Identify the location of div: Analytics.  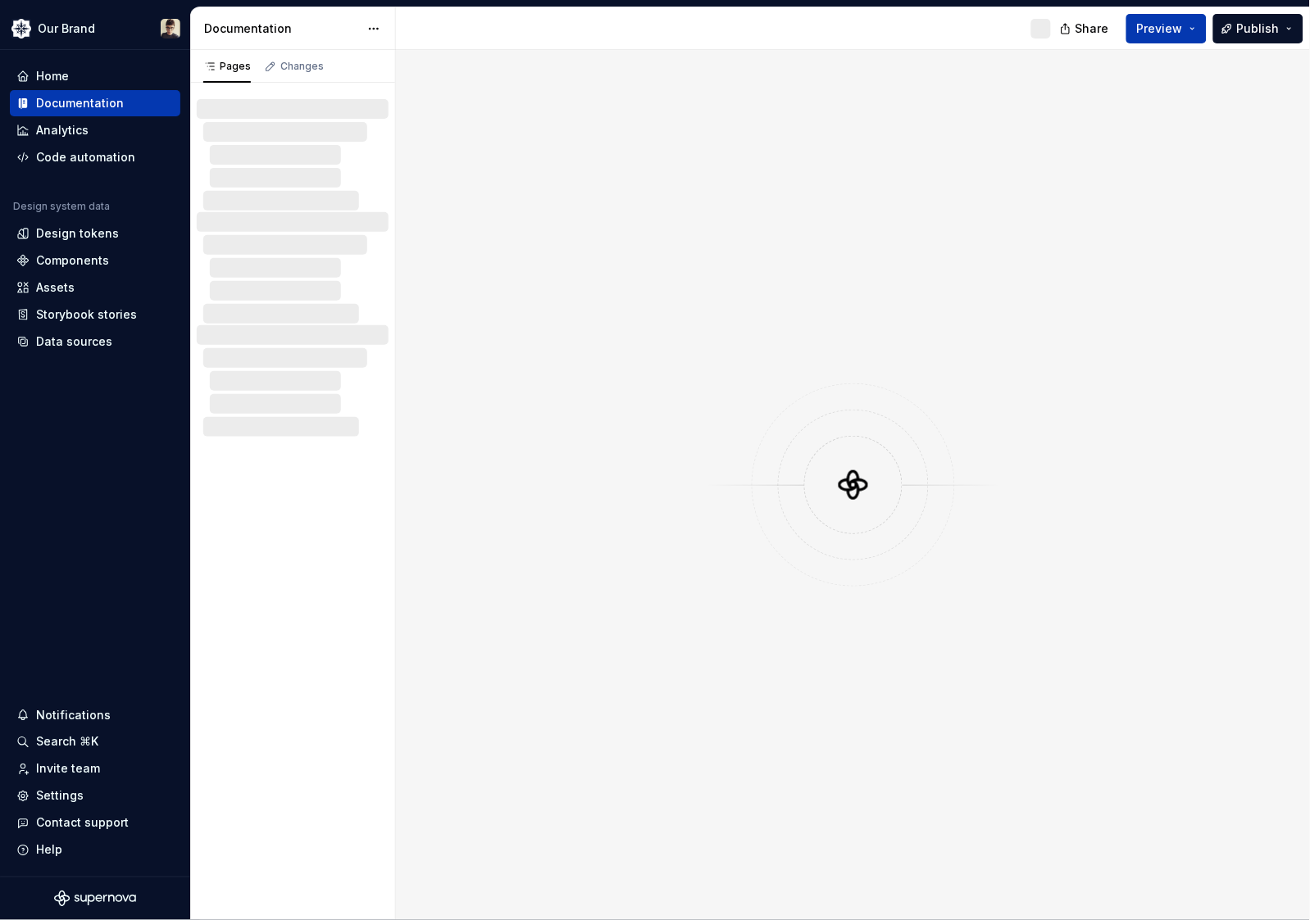
(62, 130).